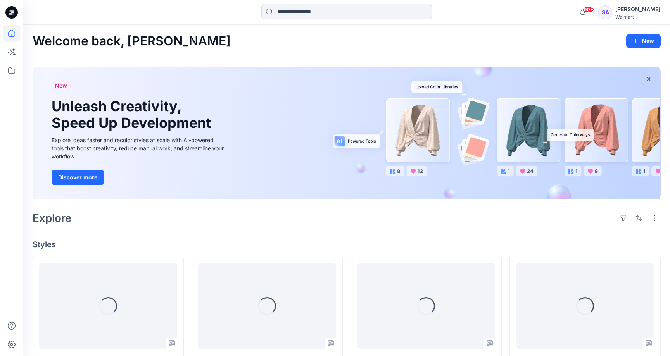 The image size is (670, 356). Describe the element at coordinates (643, 41) in the screenshot. I see `button: New` at that location.